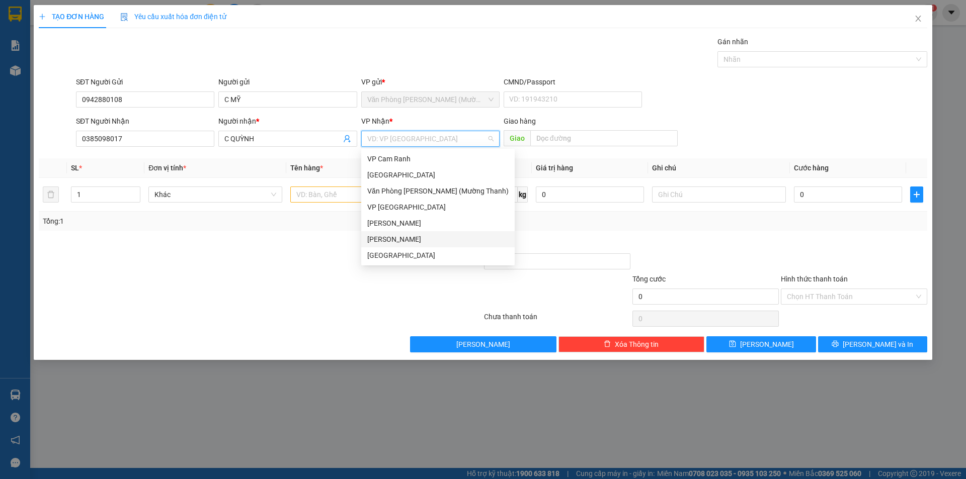 The width and height of the screenshot is (966, 479). I want to click on button: delete, so click(51, 195).